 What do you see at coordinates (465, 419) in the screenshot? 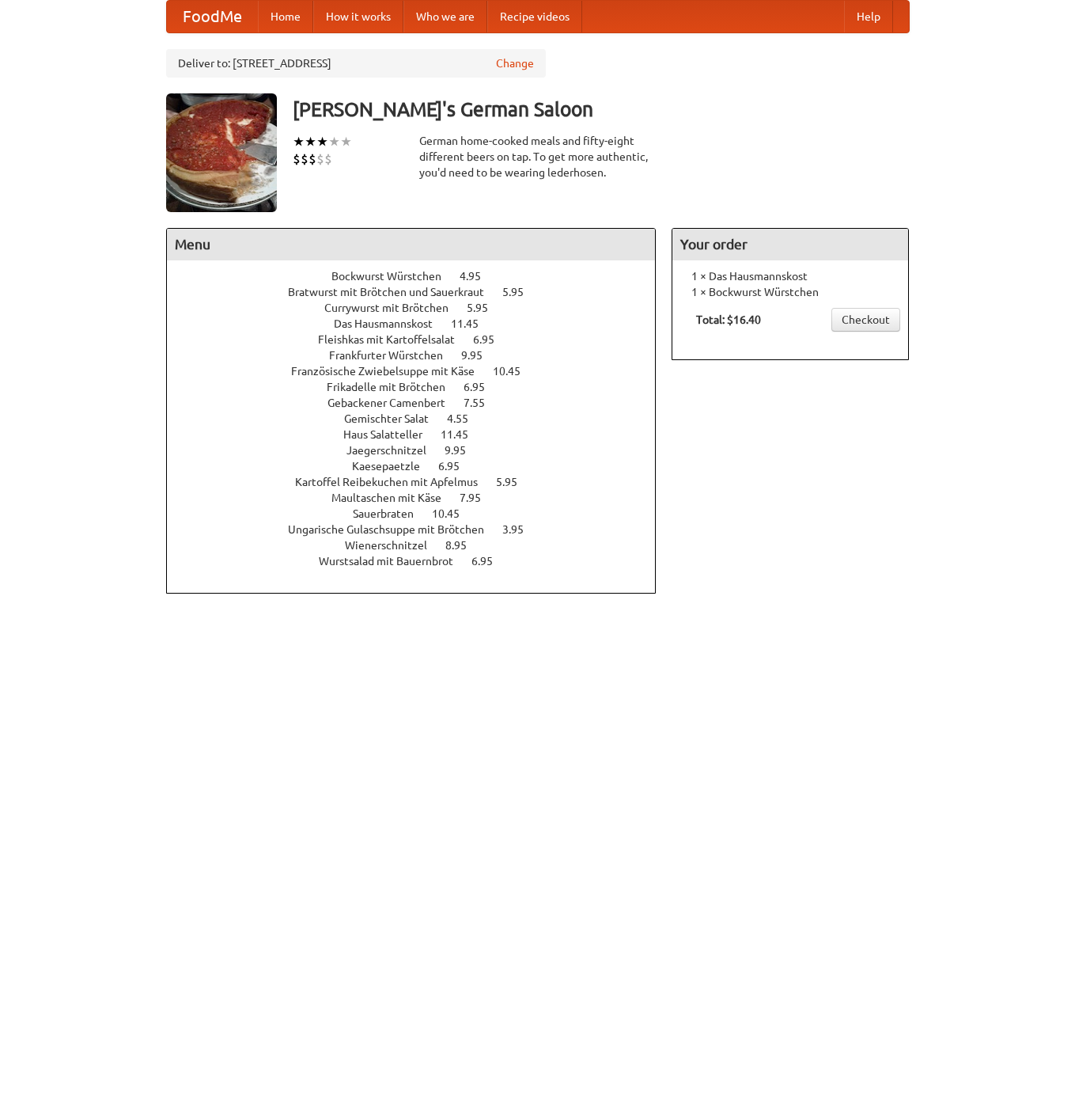
I see `span: 4.55` at bounding box center [465, 419].